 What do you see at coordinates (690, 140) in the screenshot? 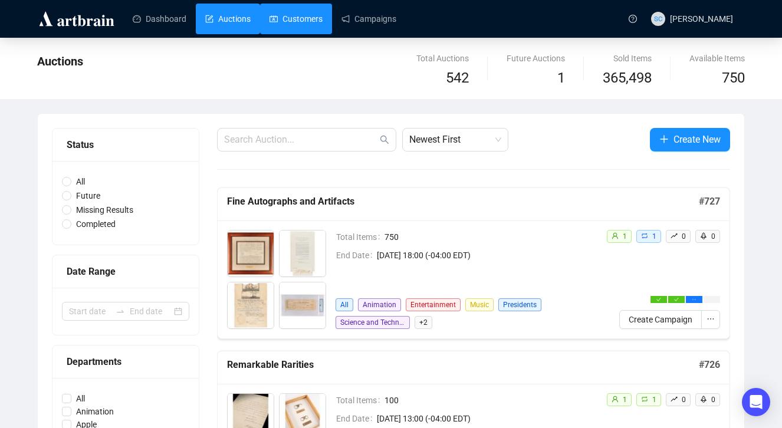
I see `button: Create New` at bounding box center [690, 140].